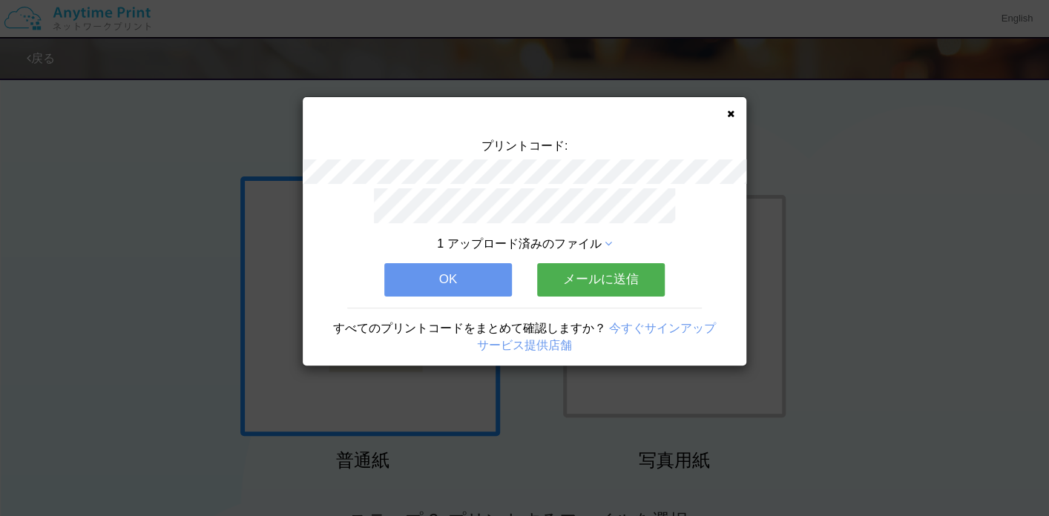 The width and height of the screenshot is (1049, 516). Describe the element at coordinates (525, 145) in the screenshot. I see `span: プリントコード:` at that location.